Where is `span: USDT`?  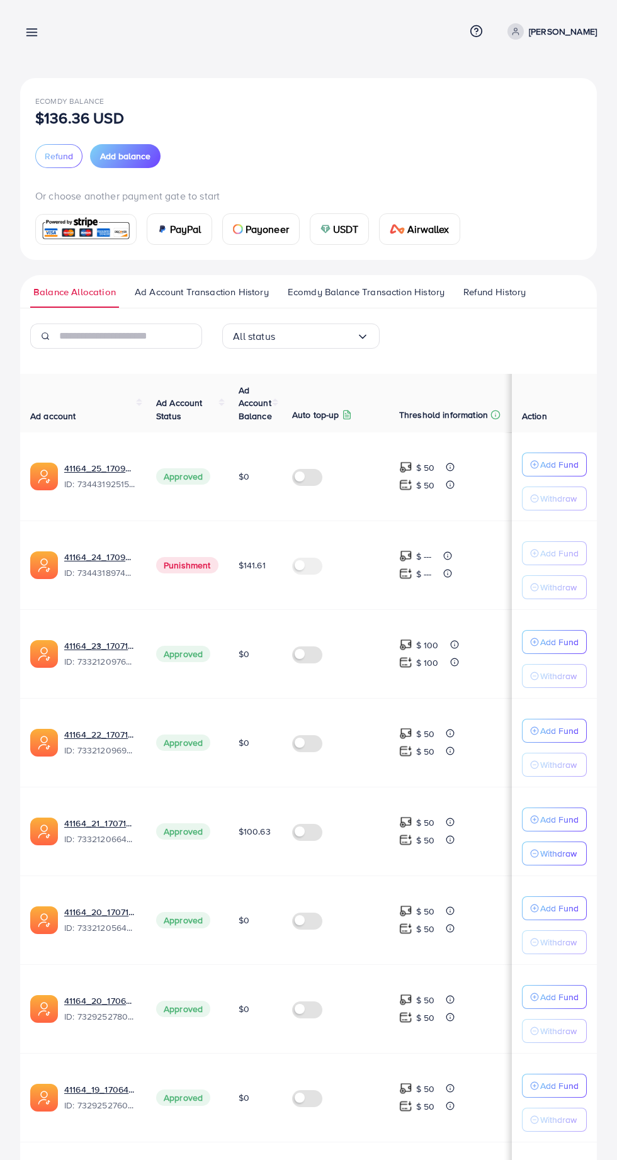 span: USDT is located at coordinates (345, 229).